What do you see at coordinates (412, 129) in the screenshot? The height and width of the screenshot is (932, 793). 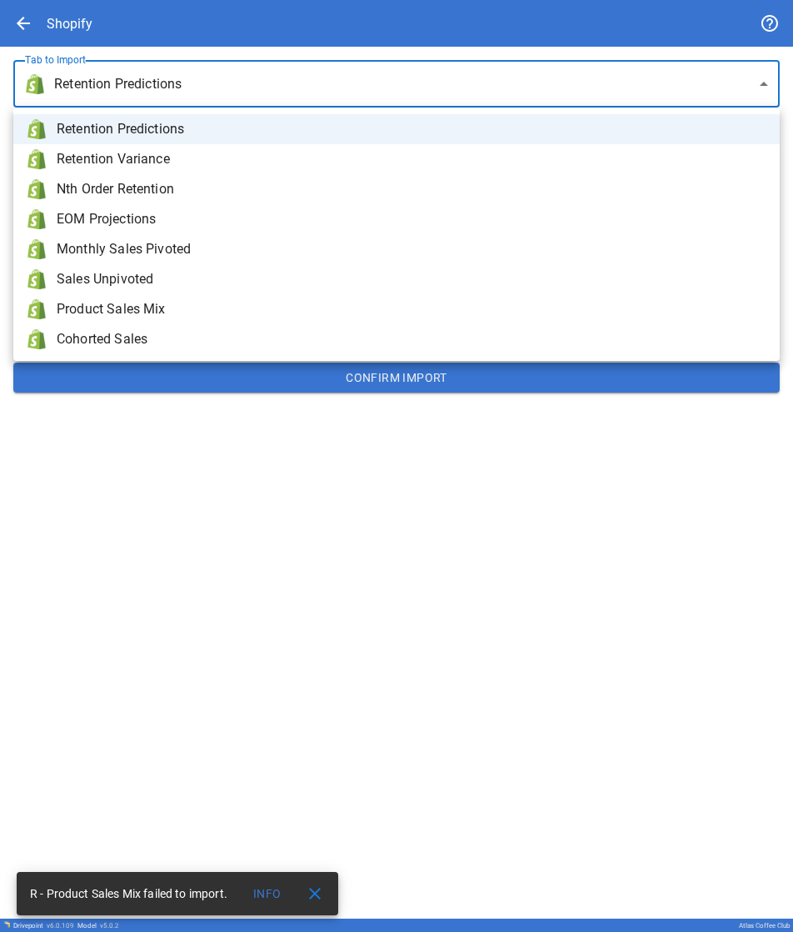 I see `span: Retention Predictions` at bounding box center [412, 129].